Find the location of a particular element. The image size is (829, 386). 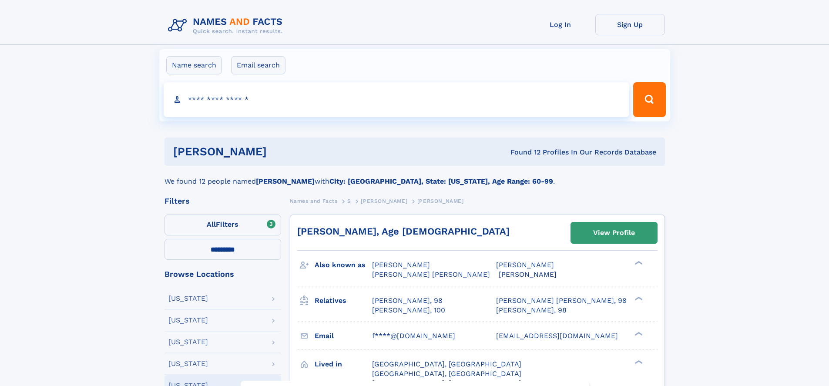

span: All is located at coordinates (211, 224).